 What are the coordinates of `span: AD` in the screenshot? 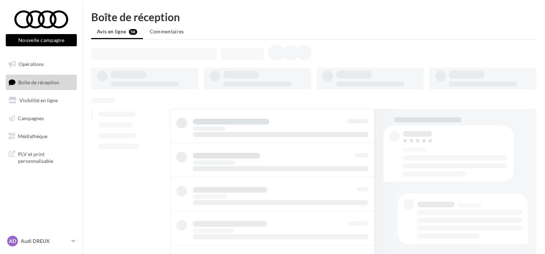 It's located at (13, 241).